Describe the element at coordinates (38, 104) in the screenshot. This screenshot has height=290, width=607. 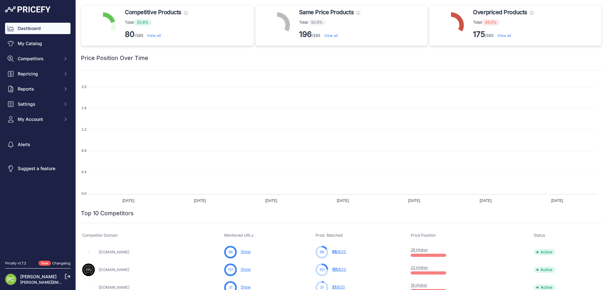
I see `button: Settings` at that location.